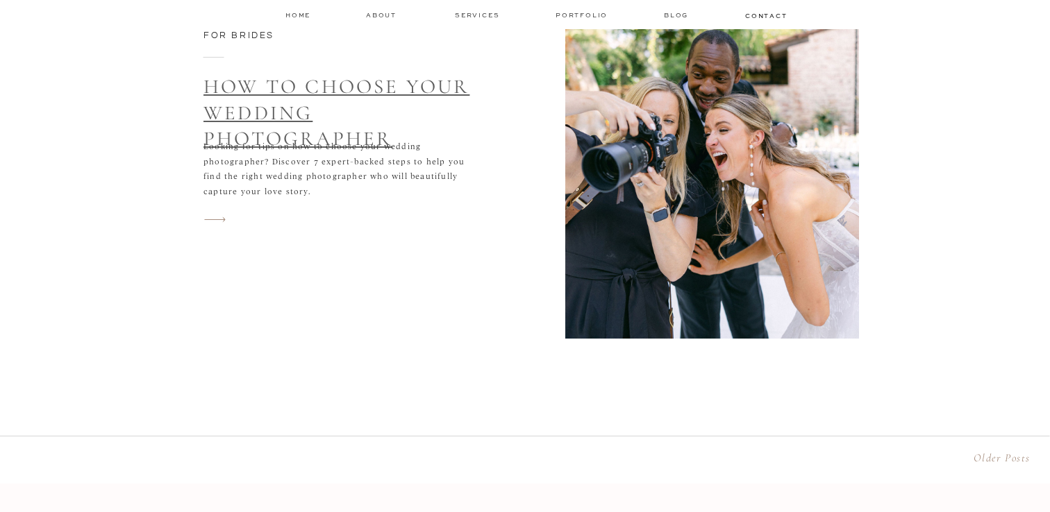 The height and width of the screenshot is (512, 1050). What do you see at coordinates (239, 35) in the screenshot?
I see `a: For Brides` at bounding box center [239, 35].